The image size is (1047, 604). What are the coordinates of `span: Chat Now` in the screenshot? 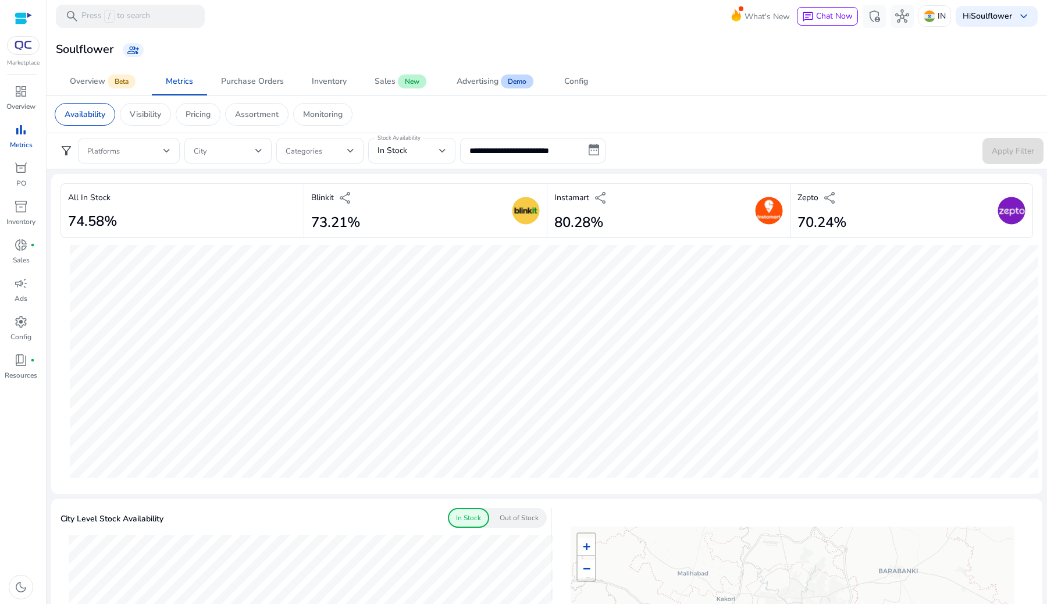 It's located at (834, 16).